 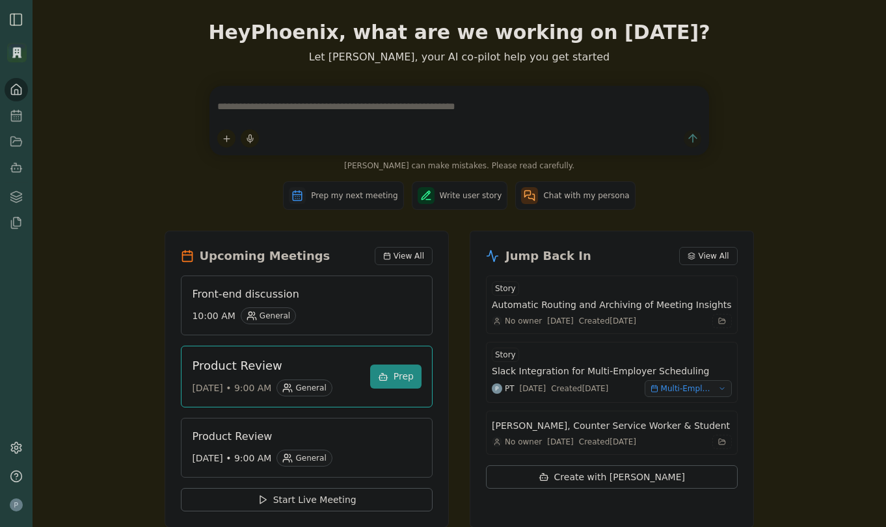 What do you see at coordinates (17, 53) in the screenshot?
I see `img: Organization logo` at bounding box center [17, 53].